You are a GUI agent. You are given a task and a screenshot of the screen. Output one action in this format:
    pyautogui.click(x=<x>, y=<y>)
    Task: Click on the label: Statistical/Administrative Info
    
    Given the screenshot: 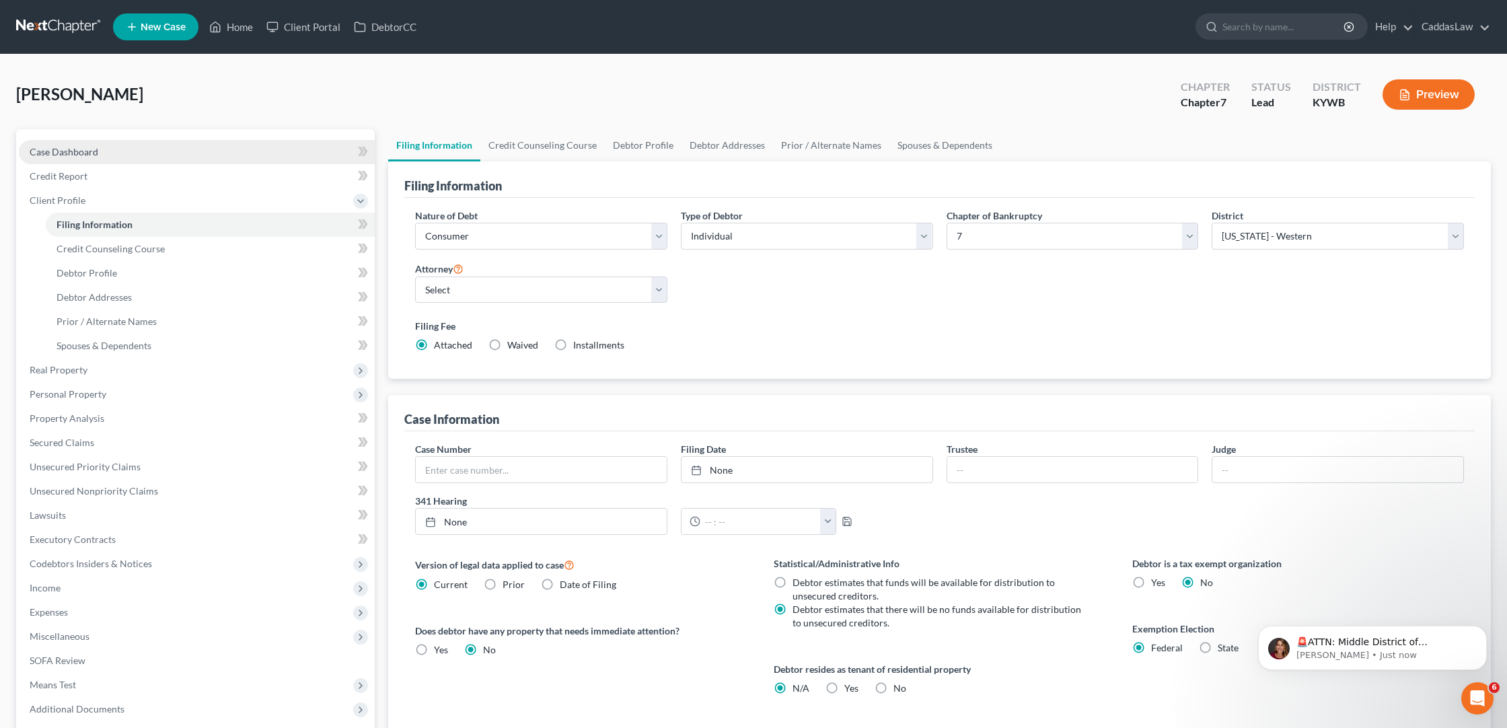 What is the action you would take?
    pyautogui.click(x=939, y=563)
    